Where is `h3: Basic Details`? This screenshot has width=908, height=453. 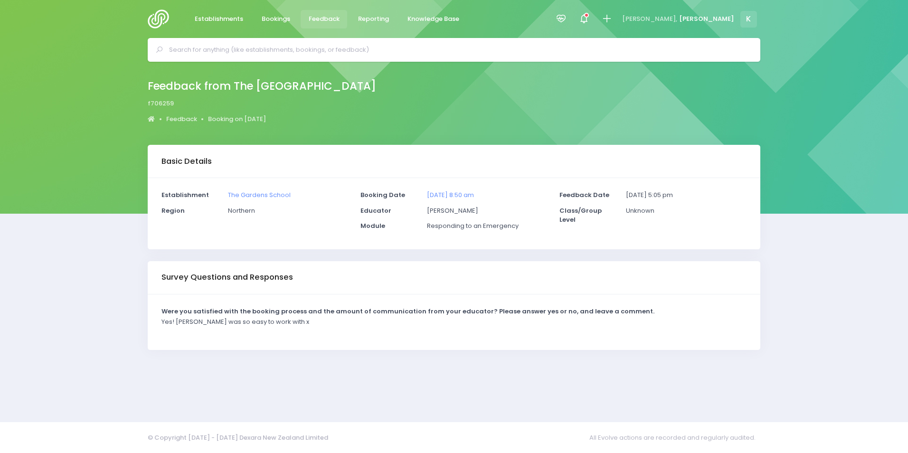
h3: Basic Details is located at coordinates (187, 162).